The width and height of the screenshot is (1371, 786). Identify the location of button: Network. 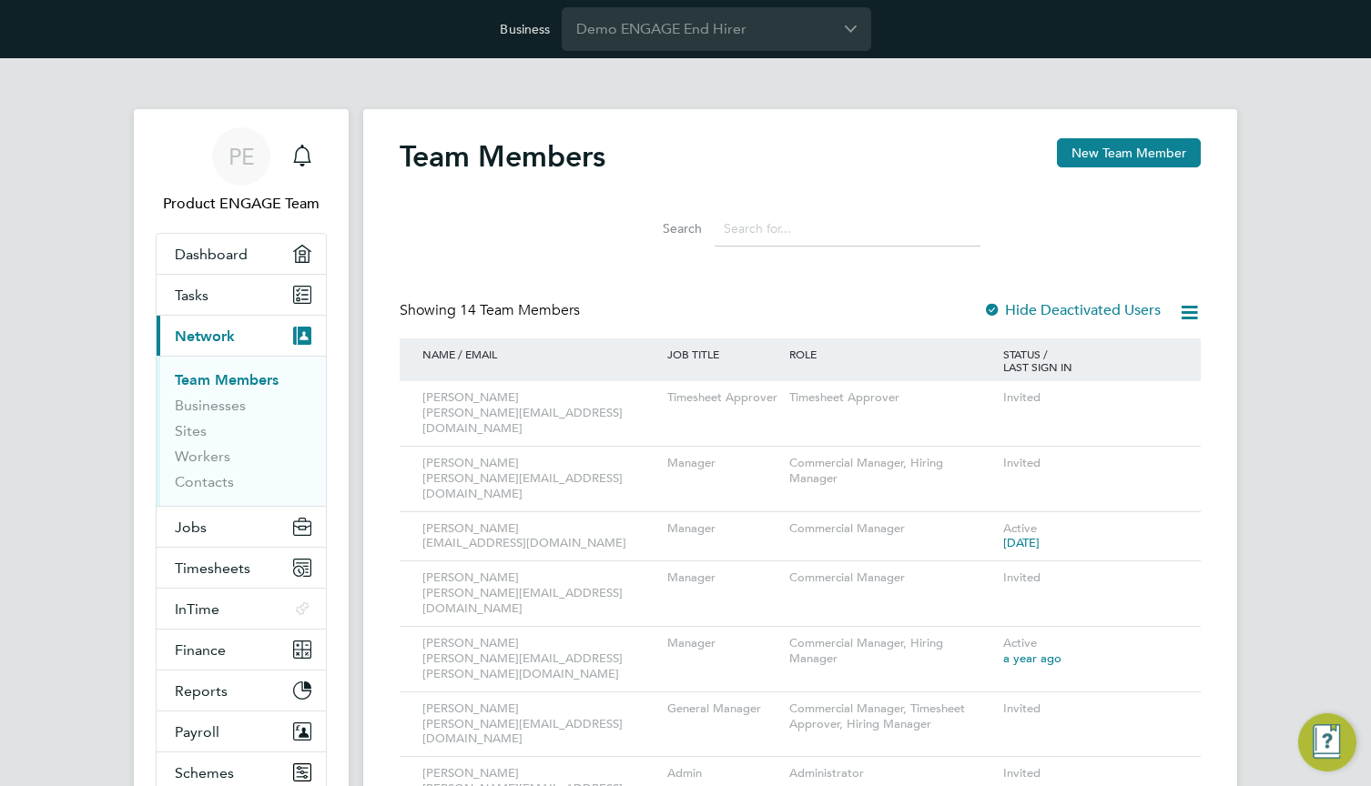
(241, 336).